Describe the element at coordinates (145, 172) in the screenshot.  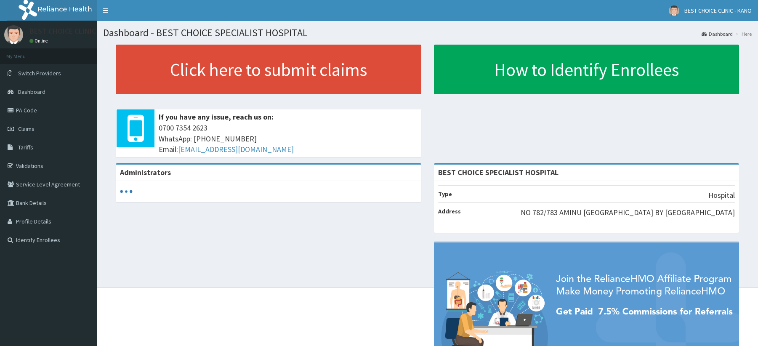
I see `b: Administrators` at that location.